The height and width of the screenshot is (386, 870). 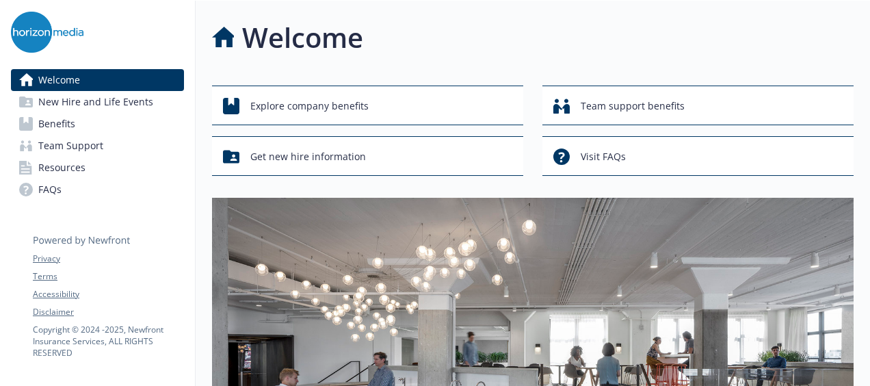 What do you see at coordinates (367, 156) in the screenshot?
I see `button: Get new hire information` at bounding box center [367, 156].